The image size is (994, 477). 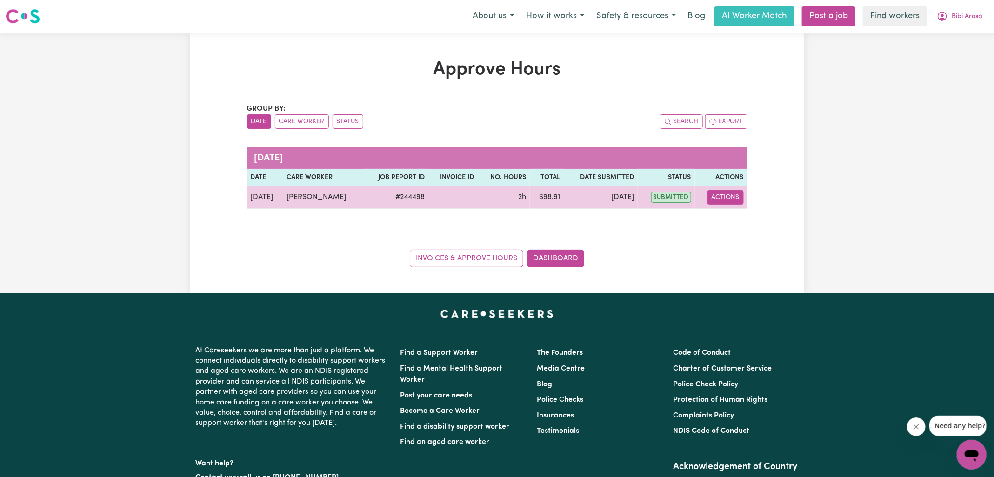 I want to click on button: My Account, so click(x=959, y=16).